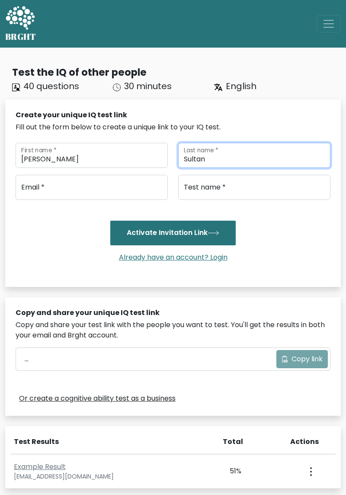 The height and width of the screenshot is (495, 346). I want to click on input: First name, so click(92, 155).